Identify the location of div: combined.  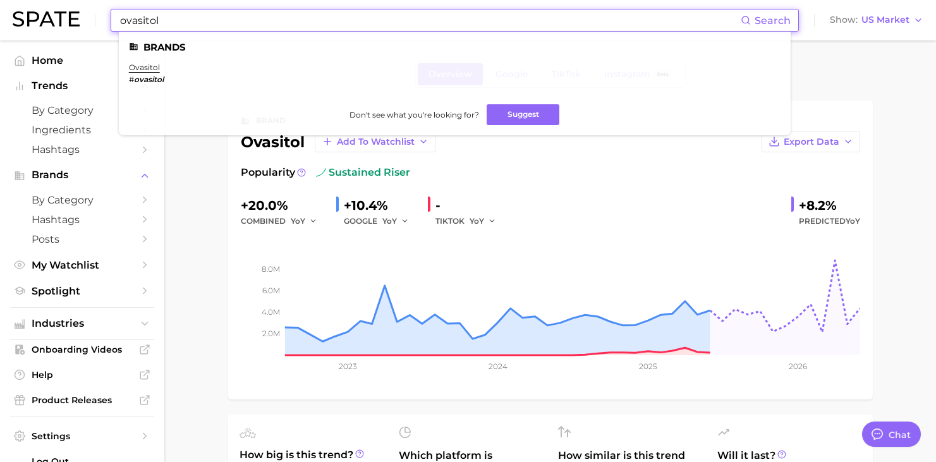
(283, 221).